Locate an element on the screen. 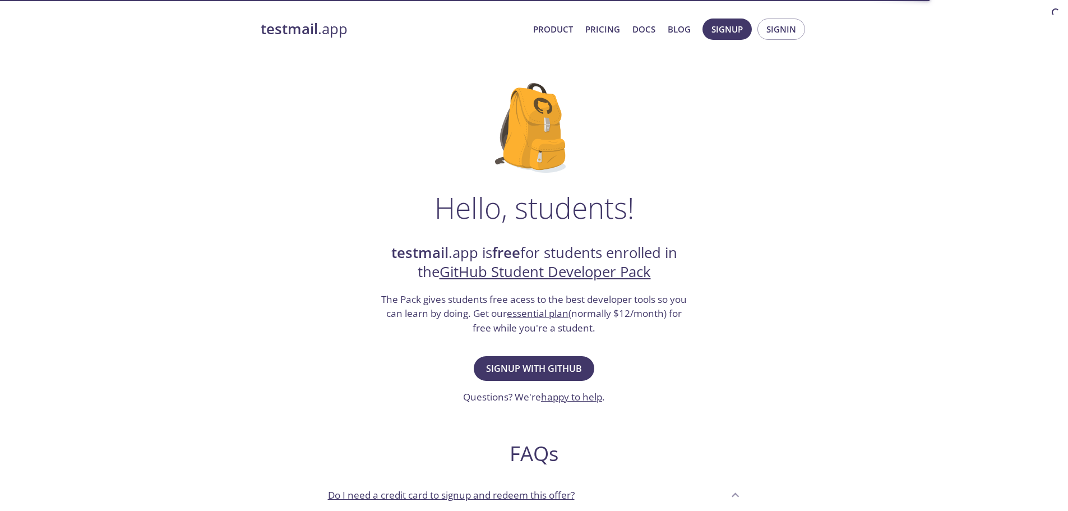 Image resolution: width=1068 pixels, height=511 pixels. img: github-student-backpack.png is located at coordinates (534, 128).